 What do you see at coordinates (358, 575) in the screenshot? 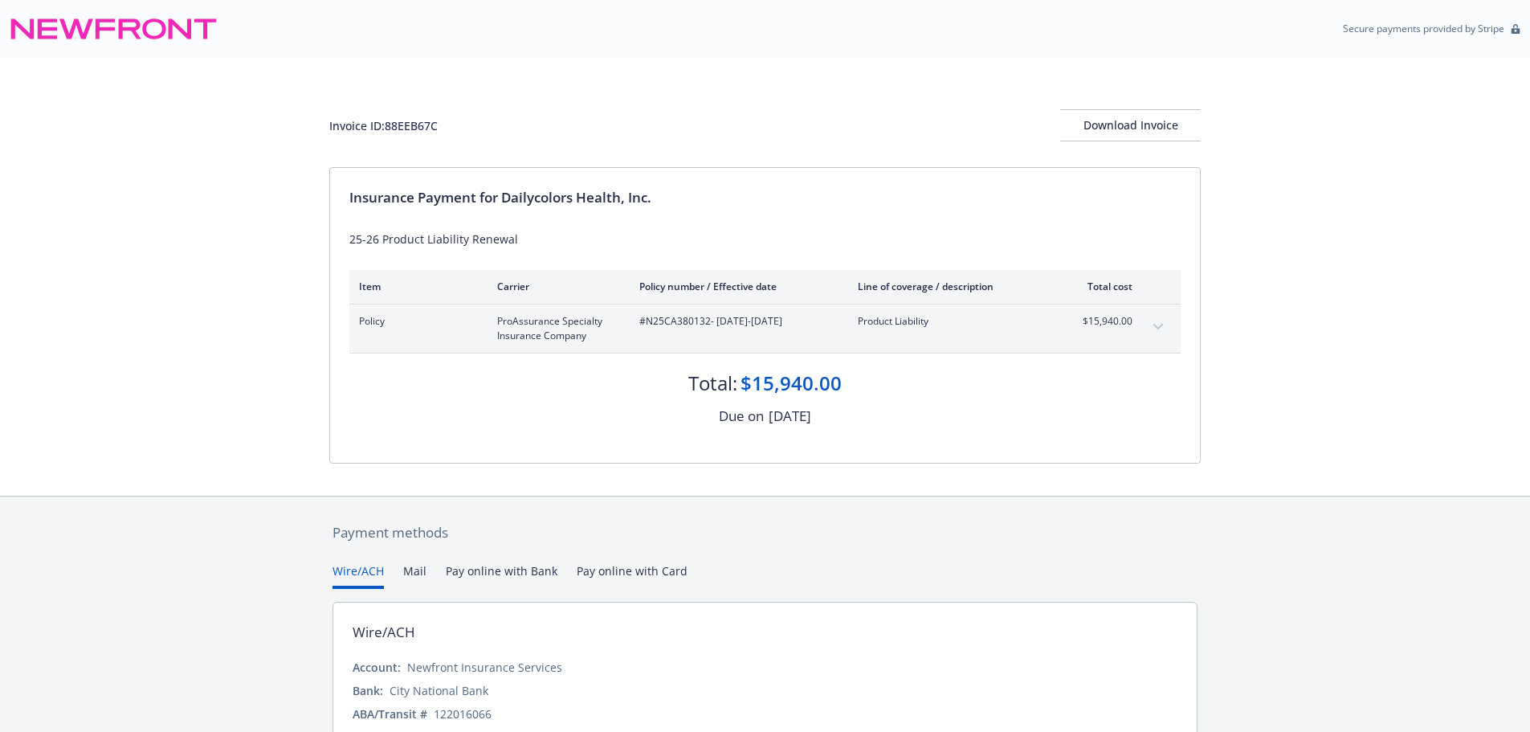
I see `button: Wire/ACH` at bounding box center [358, 575].